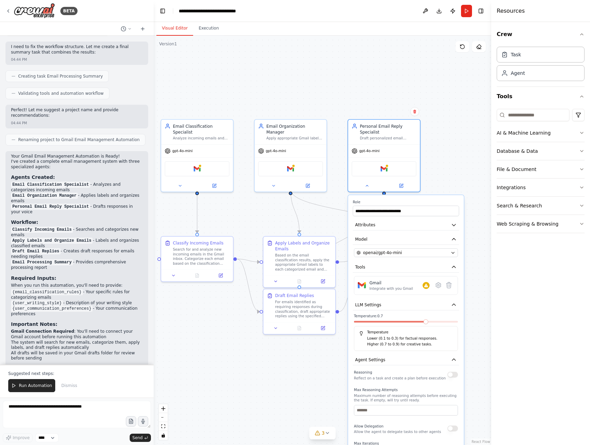  I want to click on p: I need to fix the workflow structure. Let me create a final summary task that combines the results:, so click(77, 49).